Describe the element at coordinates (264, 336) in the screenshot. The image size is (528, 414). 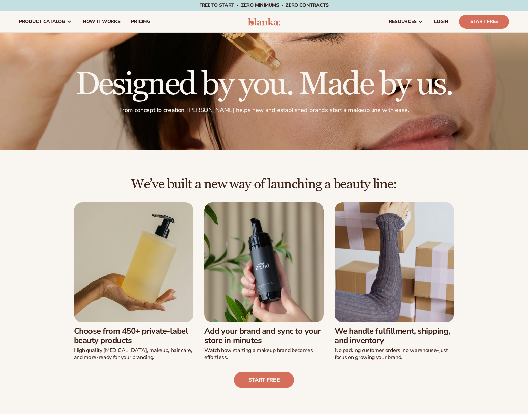
I see `h3: Add your brand and sync to your store in minutes` at that location.